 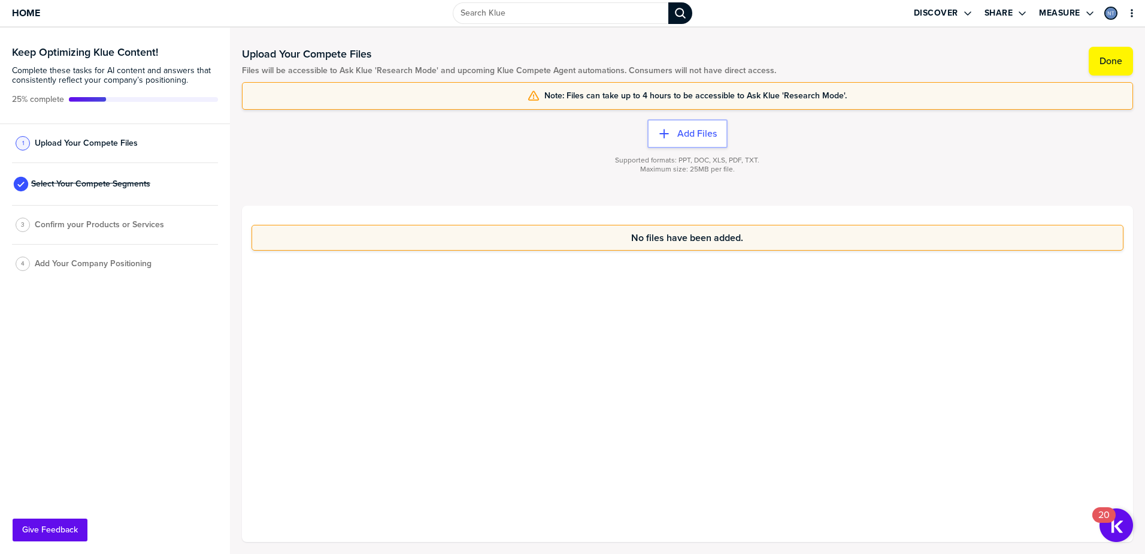 I want to click on span: Add Your Company Positioning, so click(x=93, y=264).